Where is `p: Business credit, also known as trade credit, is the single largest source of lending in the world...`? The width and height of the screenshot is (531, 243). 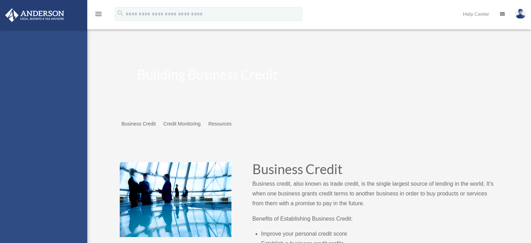
p: Business credit, also known as trade credit, is the single largest source of lending in the world... is located at coordinates (375, 196).